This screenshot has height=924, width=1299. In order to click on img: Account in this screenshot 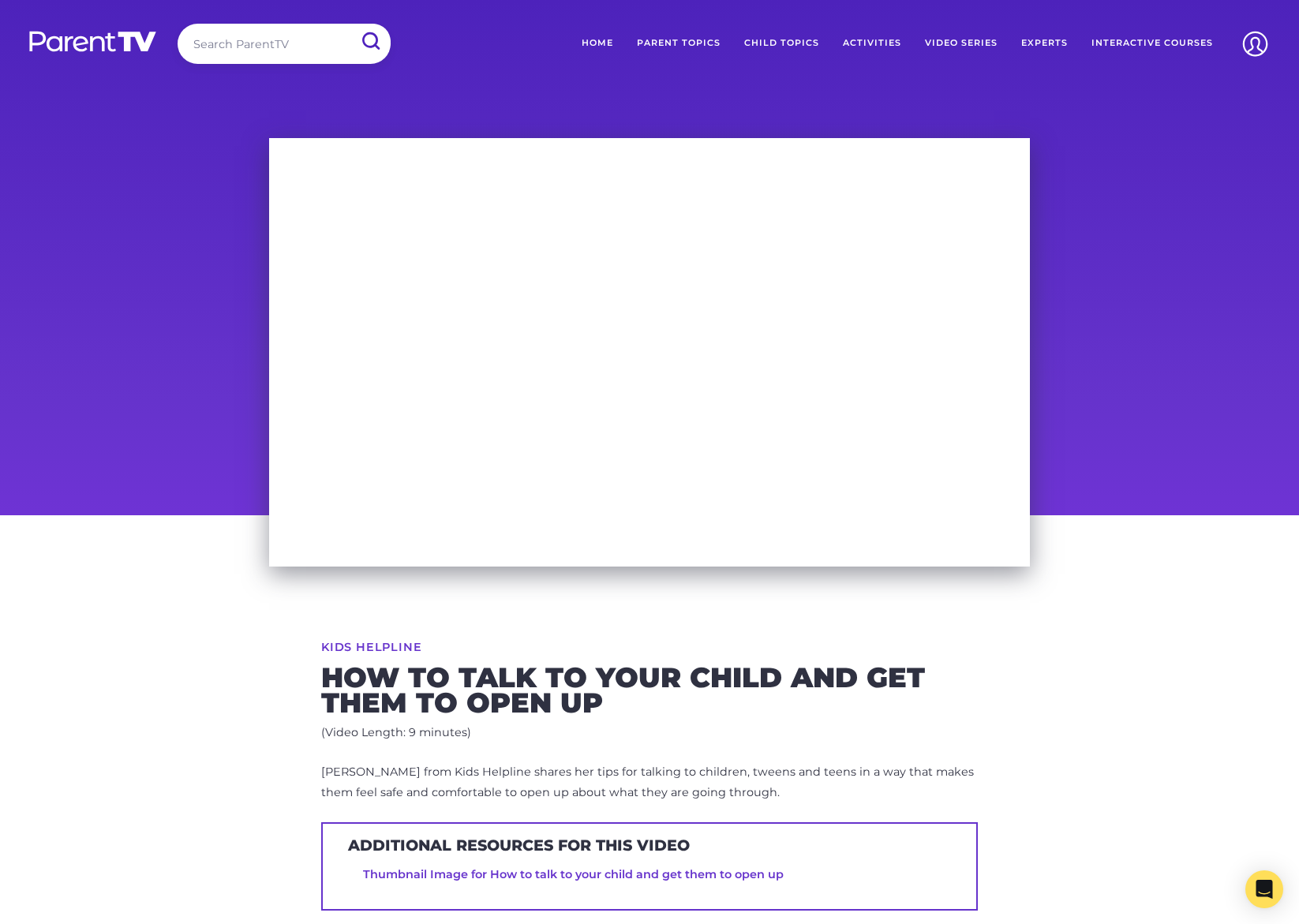, I will do `click(1255, 44)`.